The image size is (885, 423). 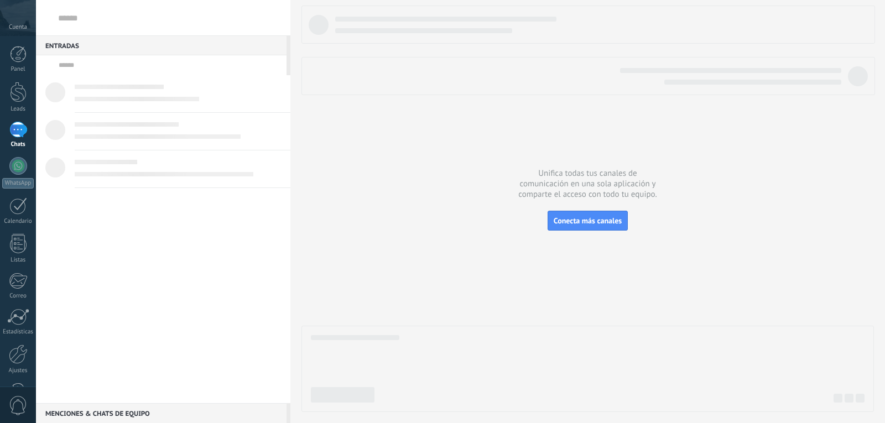 What do you see at coordinates (587, 221) in the screenshot?
I see `button: Conecta más canales` at bounding box center [587, 221].